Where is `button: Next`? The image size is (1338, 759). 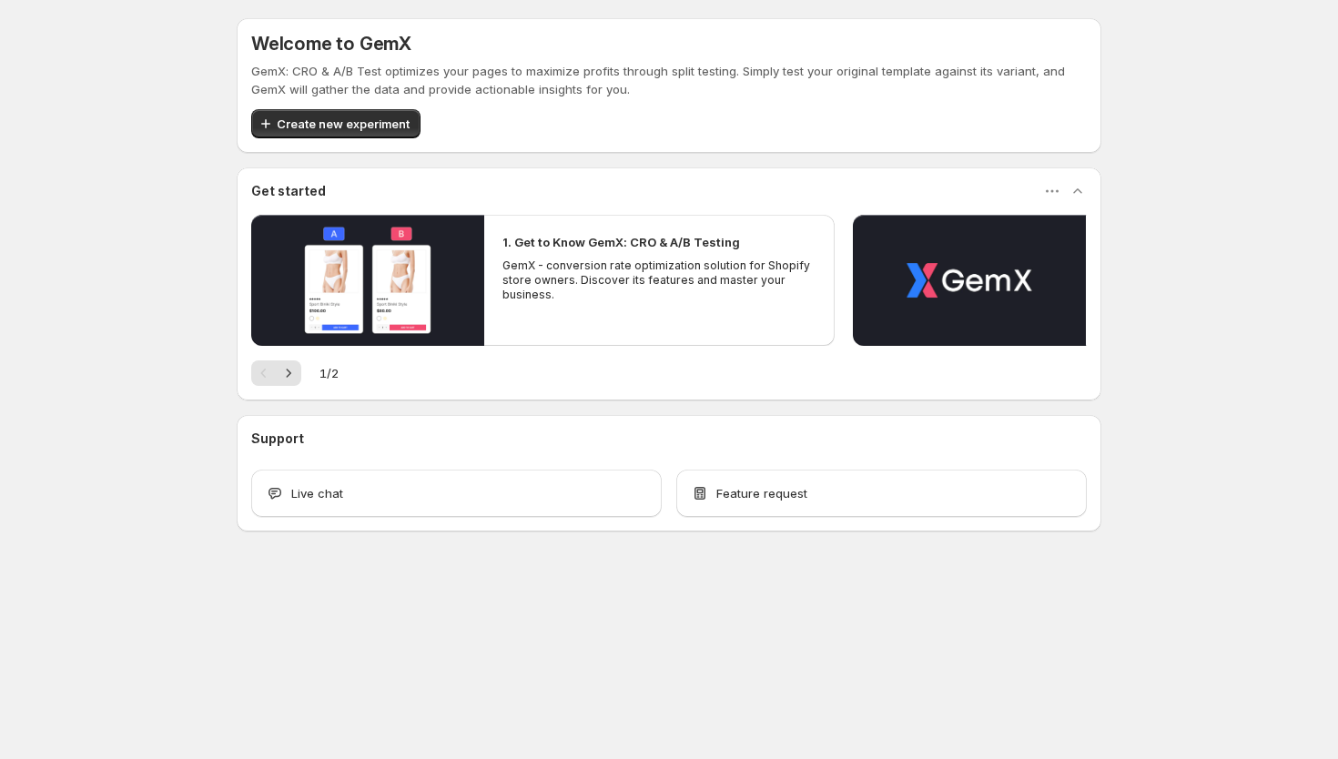 button: Next is located at coordinates (288, 373).